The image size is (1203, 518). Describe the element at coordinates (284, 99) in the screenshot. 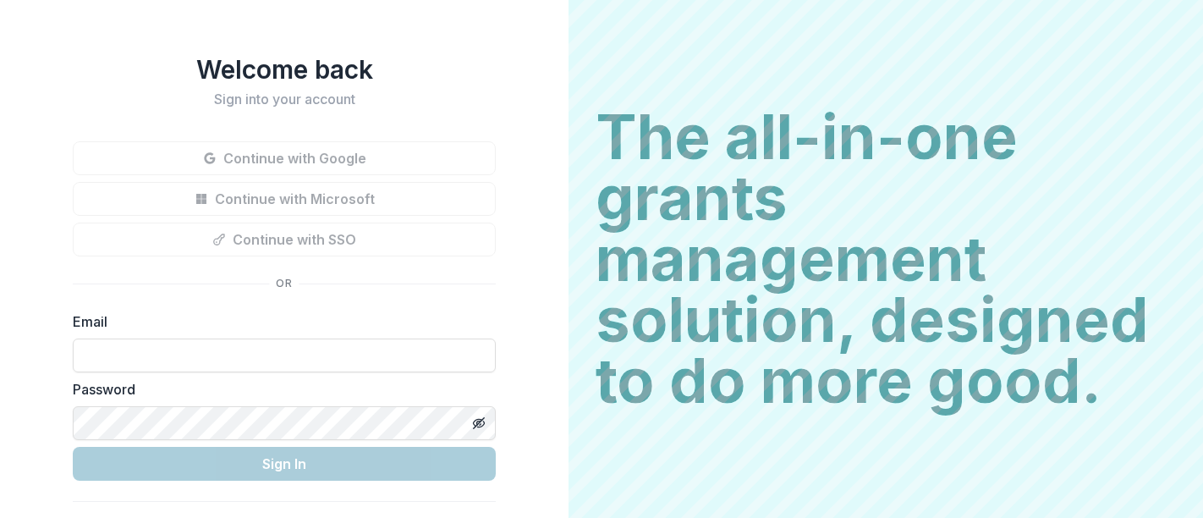

I see `h2: Sign into your account` at that location.